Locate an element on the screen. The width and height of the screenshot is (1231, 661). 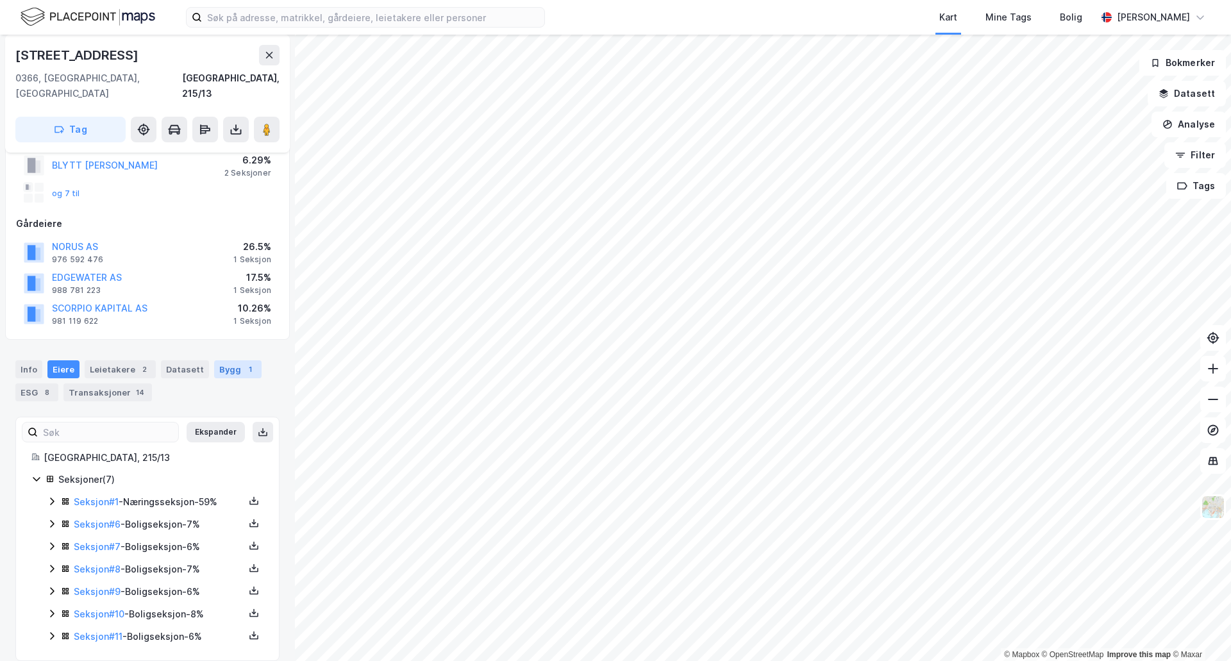
div: - Boligseksjon - 8% is located at coordinates (159, 614).